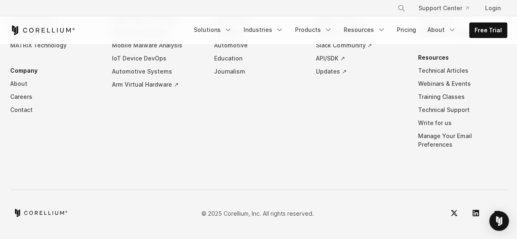 The height and width of the screenshot is (239, 517). What do you see at coordinates (463, 71) in the screenshot?
I see `a: Technical Articles` at bounding box center [463, 71].